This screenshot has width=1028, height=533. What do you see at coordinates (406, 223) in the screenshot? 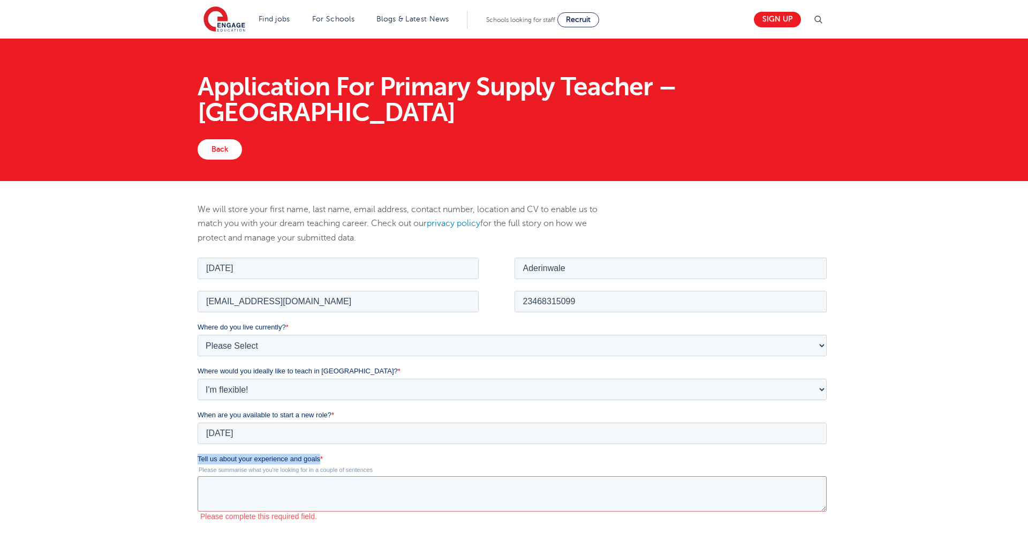
I see `p: We will store your first name, last name, email address, contact number, location and CV to enabl...` at bounding box center [406, 223].